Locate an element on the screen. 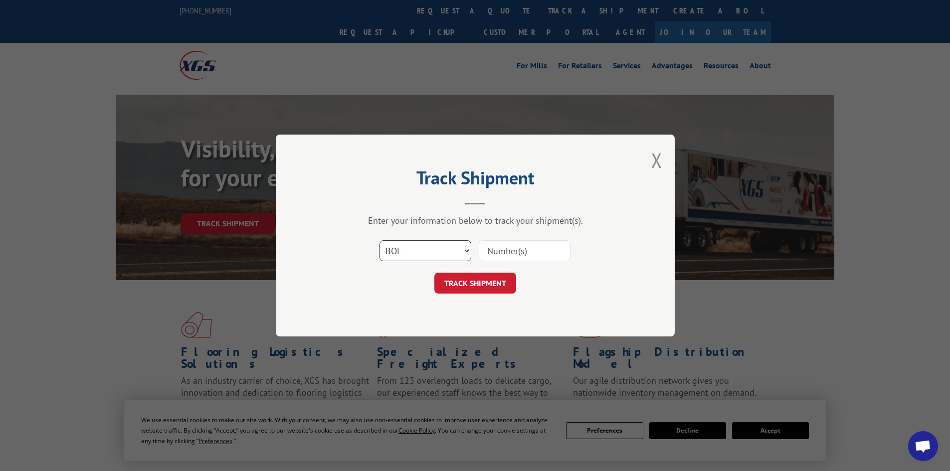 The height and width of the screenshot is (471, 950). div: Open chat is located at coordinates (923, 446).